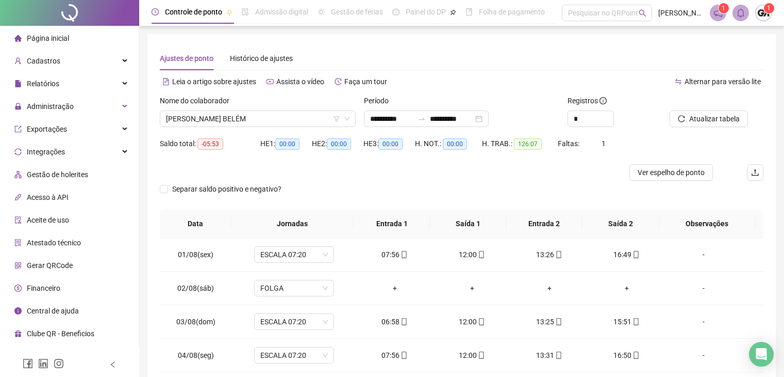  I want to click on div: HE 3:, so click(389, 143).